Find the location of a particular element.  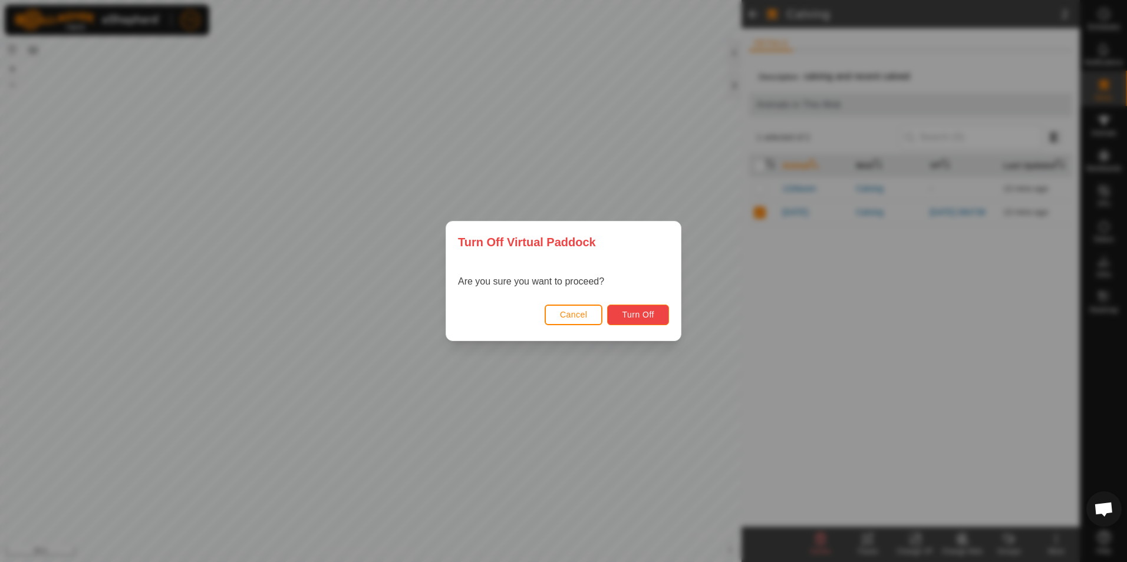

span: Cancel is located at coordinates (574, 315).